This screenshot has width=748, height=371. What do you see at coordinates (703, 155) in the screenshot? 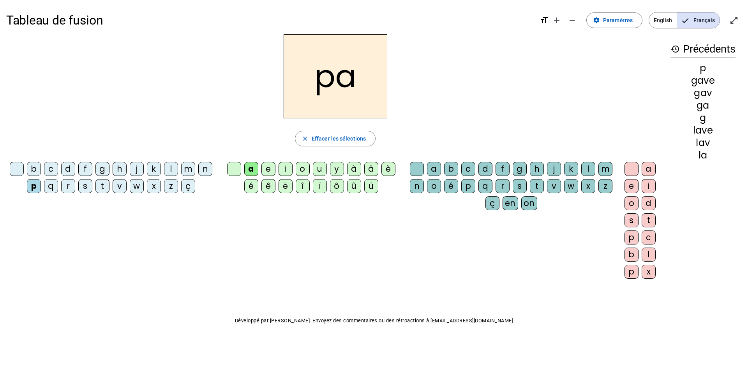
I see `div: la` at bounding box center [703, 155].